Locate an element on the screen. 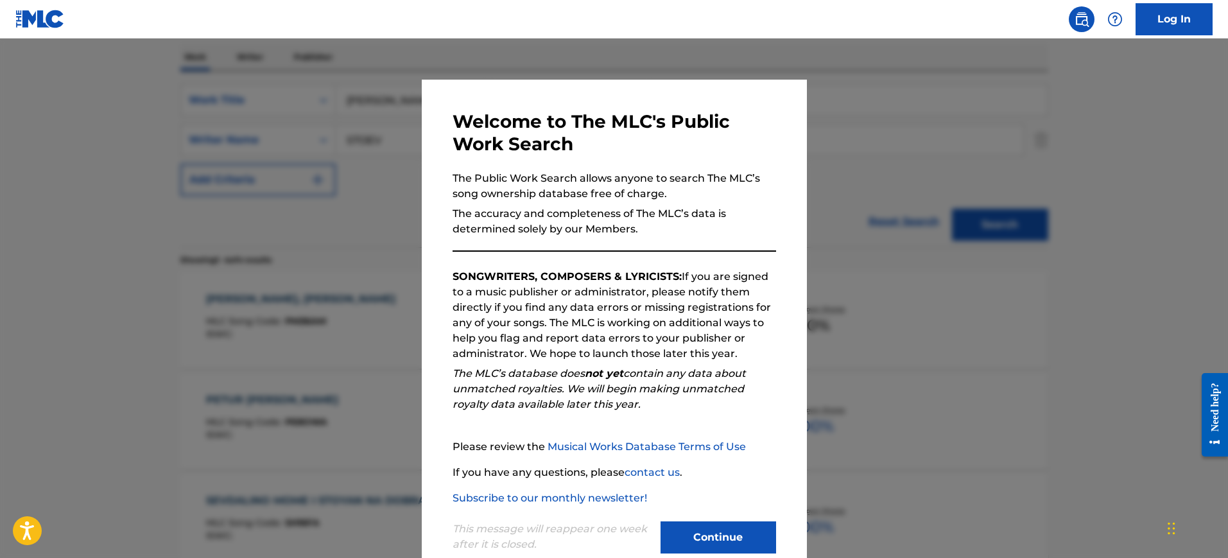 This screenshot has width=1228, height=558. p: If you have any questions, please . is located at coordinates (614, 473).